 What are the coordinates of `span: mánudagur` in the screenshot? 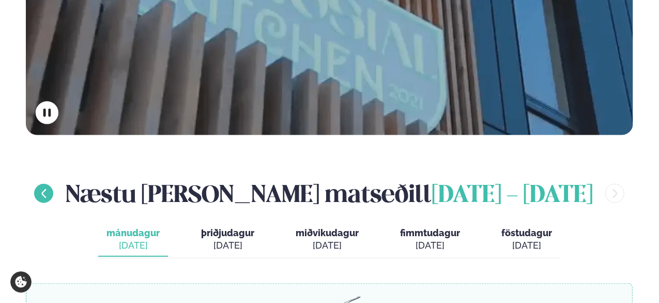 It's located at (133, 232).